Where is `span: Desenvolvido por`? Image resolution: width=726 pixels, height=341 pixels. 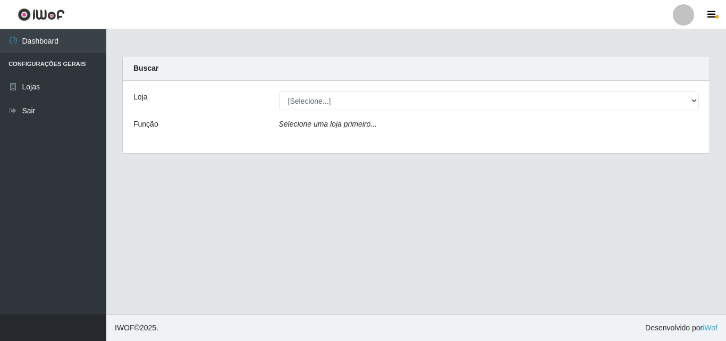
span: Desenvolvido por is located at coordinates (681, 327).